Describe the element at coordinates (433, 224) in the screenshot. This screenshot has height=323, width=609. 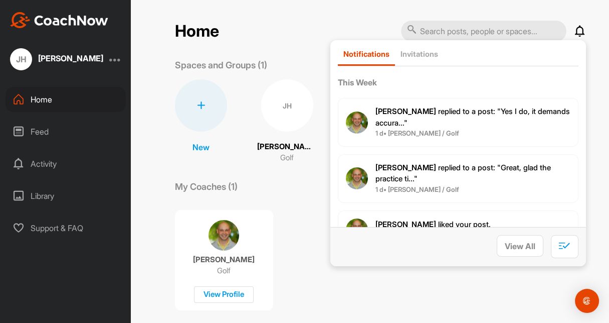
I see `span: liked your post .` at that location.